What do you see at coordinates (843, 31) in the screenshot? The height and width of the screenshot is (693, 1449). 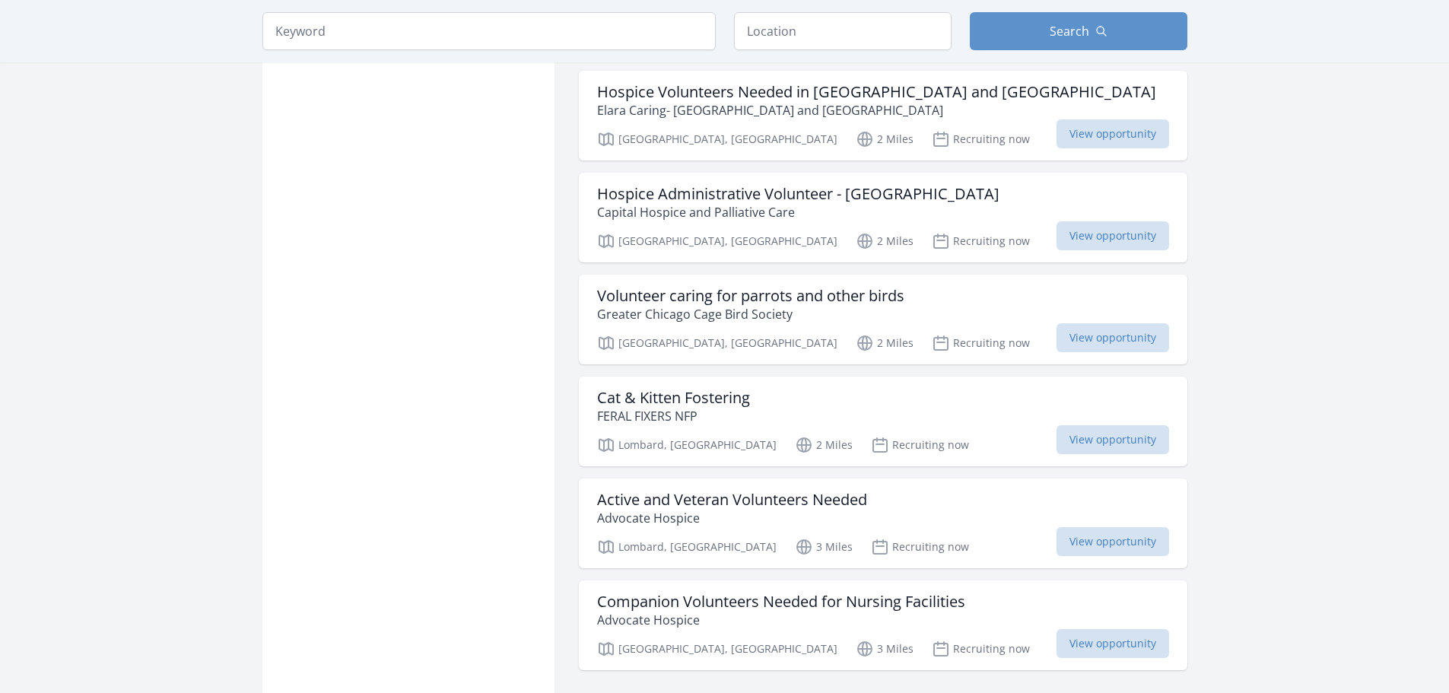 I see `input: Location` at bounding box center [843, 31].